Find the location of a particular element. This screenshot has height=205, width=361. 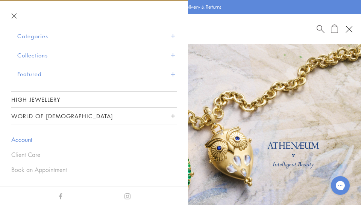

nav: Sidebar navigation is located at coordinates (94, 66).